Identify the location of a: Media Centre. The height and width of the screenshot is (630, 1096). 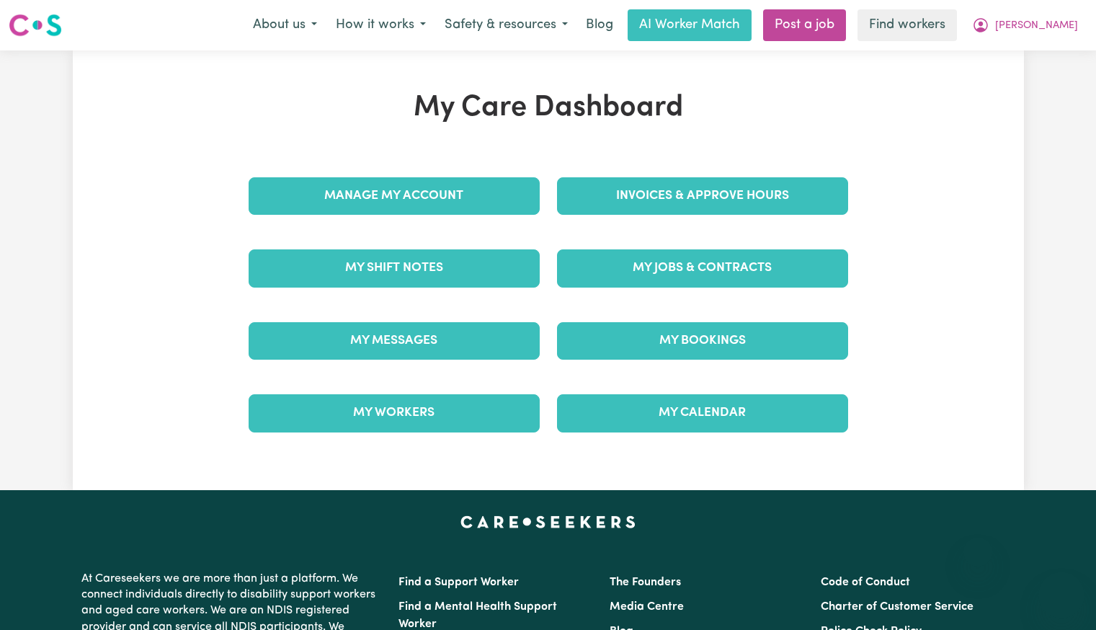
(647, 607).